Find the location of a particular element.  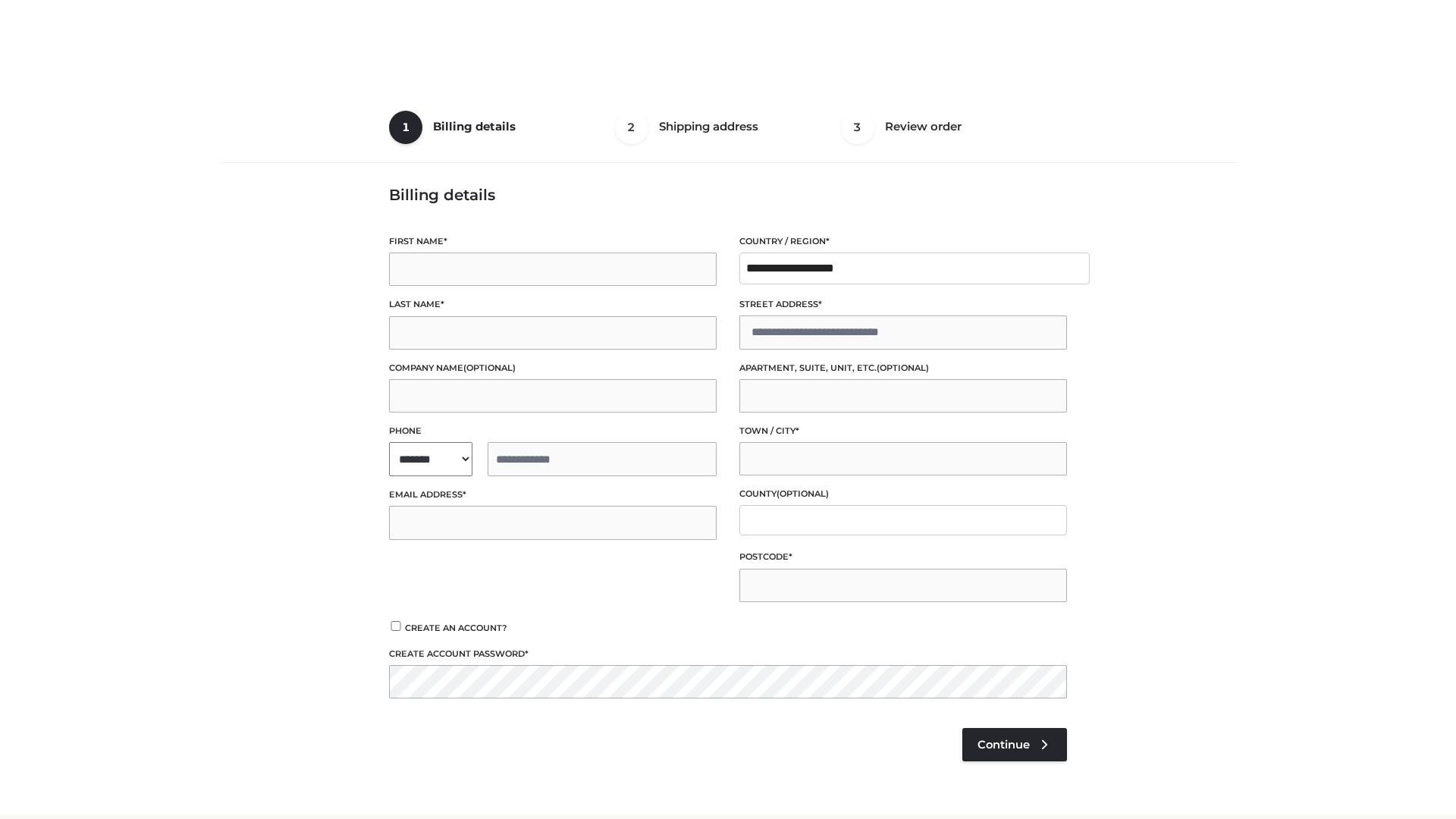

span: Billing details is located at coordinates (474, 126).